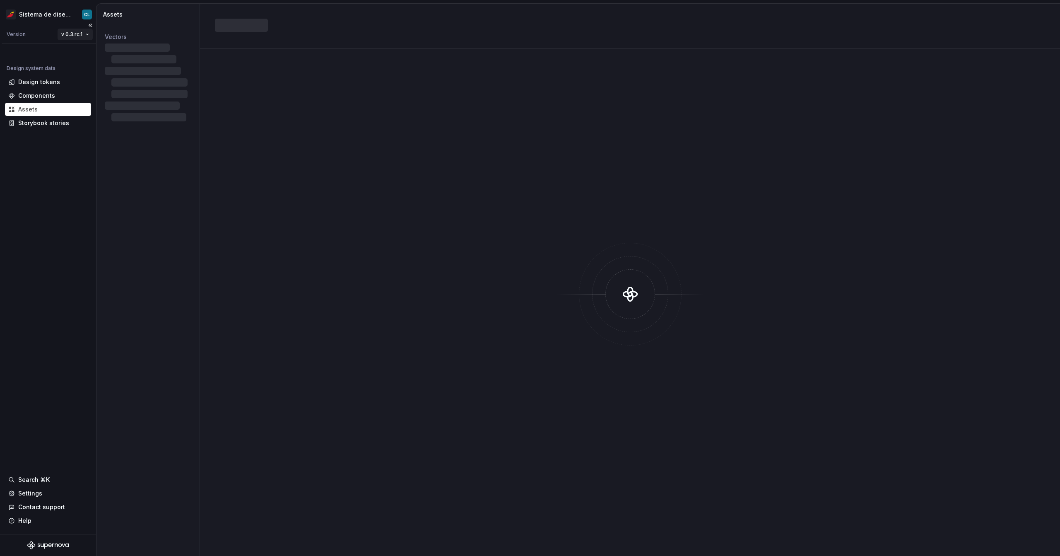 This screenshot has height=556, width=1060. I want to click on button: Collapse sidebar, so click(90, 25).